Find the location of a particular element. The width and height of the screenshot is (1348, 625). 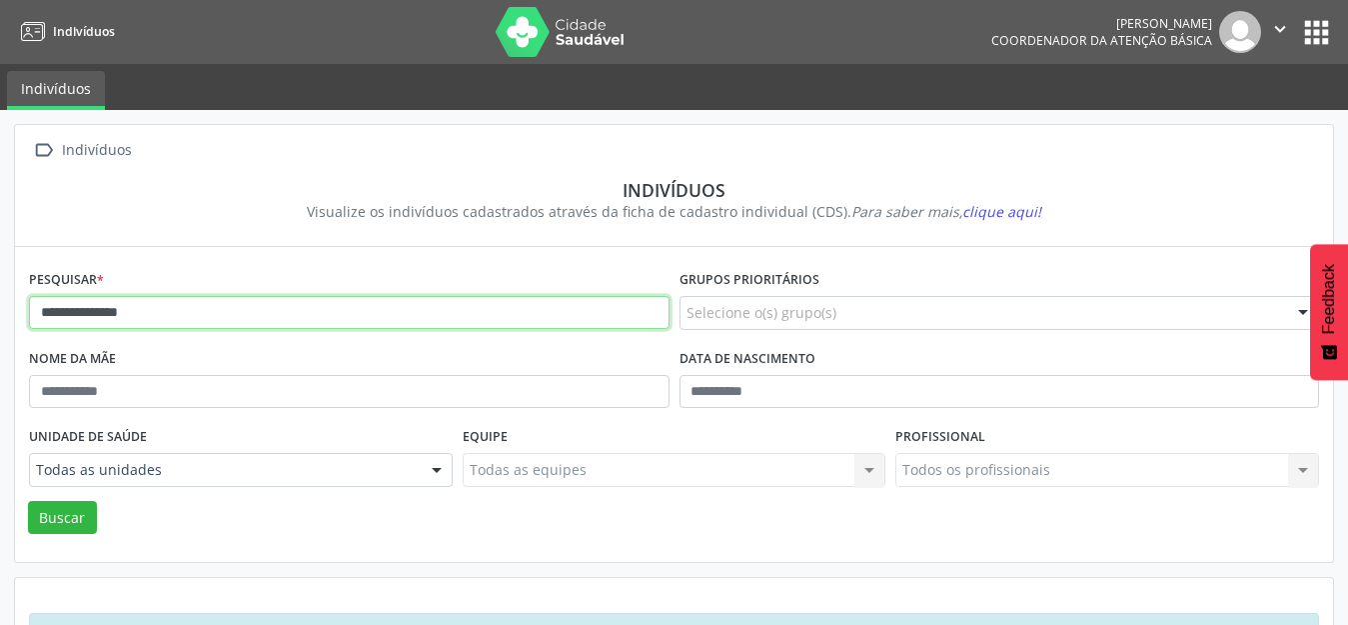

label: Nome da mãe is located at coordinates (72, 359).